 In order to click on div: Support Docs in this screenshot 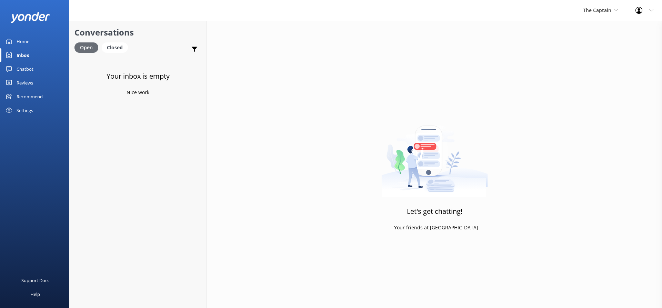, I will do `click(35, 280)`.